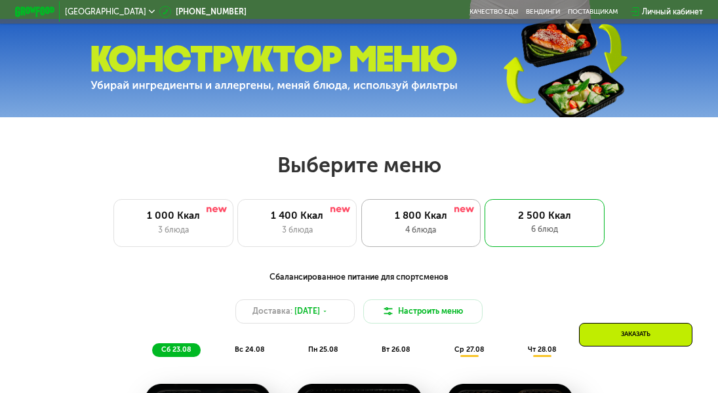  I want to click on div: 4 блюда, so click(421, 230).